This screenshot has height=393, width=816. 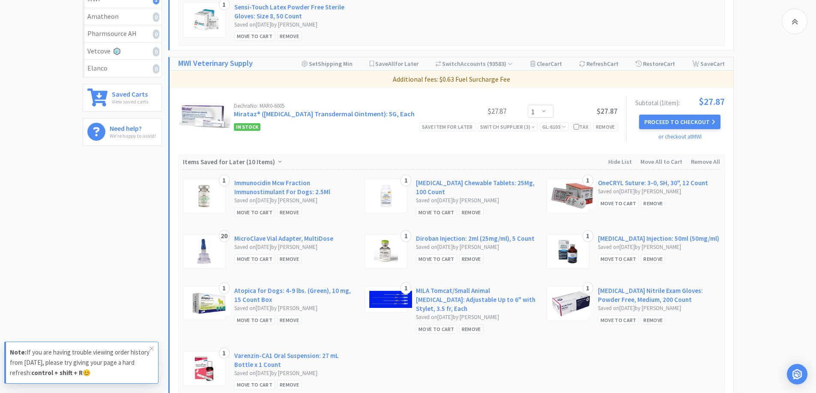 I want to click on span: Hide List, so click(x=620, y=162).